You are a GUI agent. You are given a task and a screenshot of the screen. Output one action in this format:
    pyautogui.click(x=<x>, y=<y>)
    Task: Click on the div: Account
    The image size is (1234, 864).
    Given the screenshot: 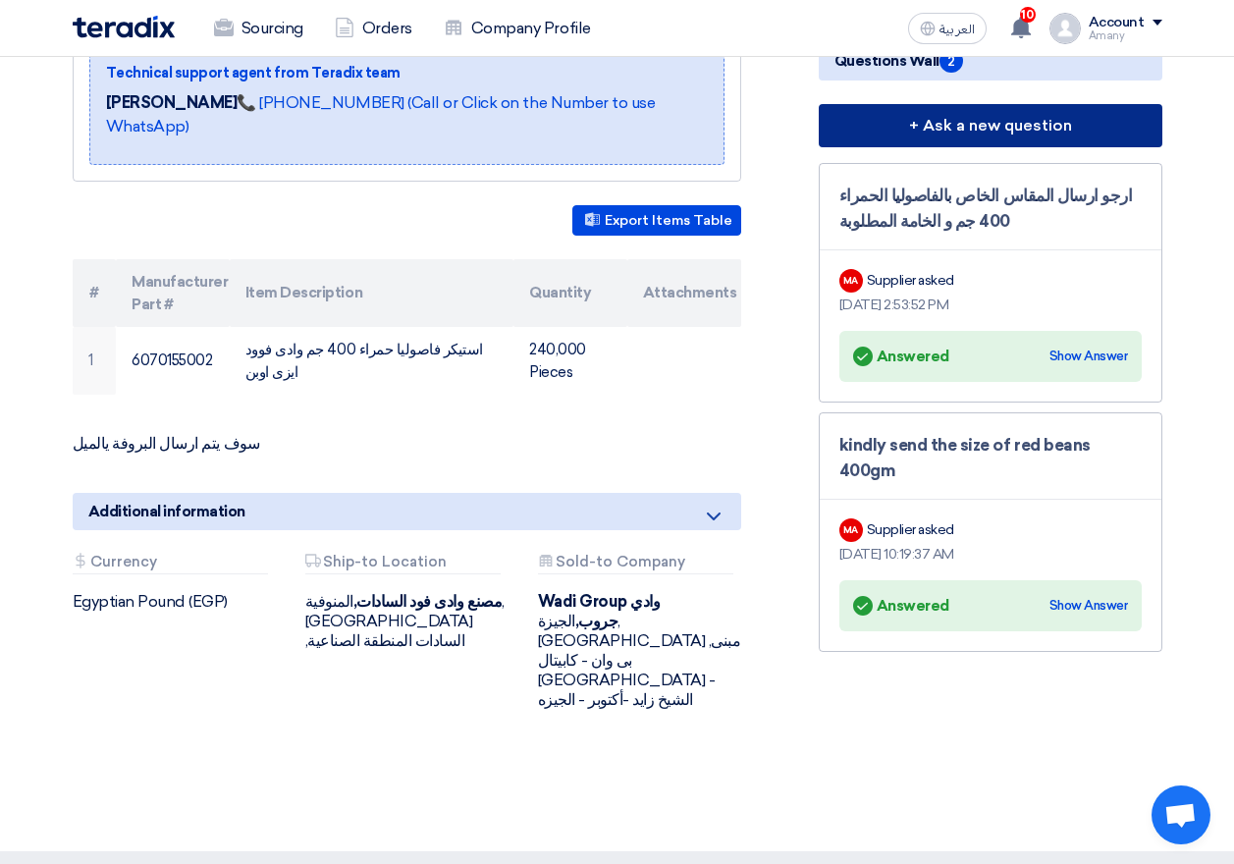 What is the action you would take?
    pyautogui.click(x=1117, y=23)
    